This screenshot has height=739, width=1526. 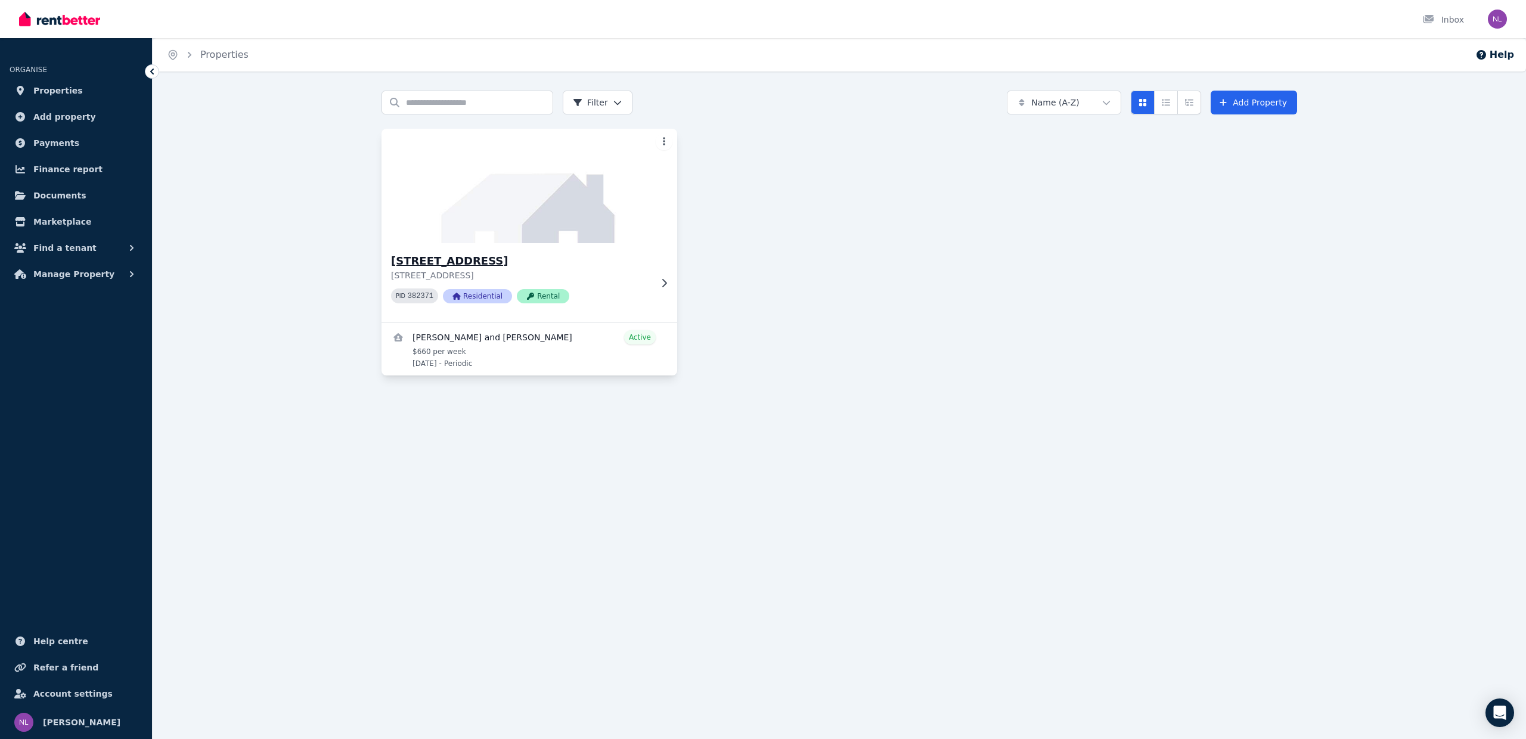 I want to click on button: Expanded list view, so click(x=1189, y=103).